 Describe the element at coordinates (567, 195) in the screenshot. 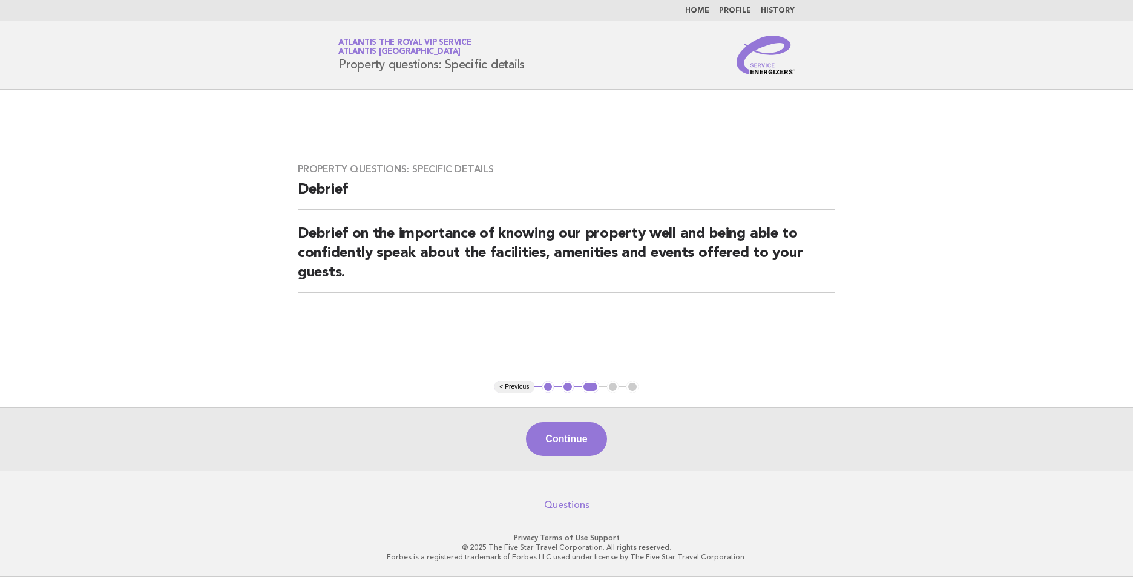

I see `h2: Debrief` at that location.